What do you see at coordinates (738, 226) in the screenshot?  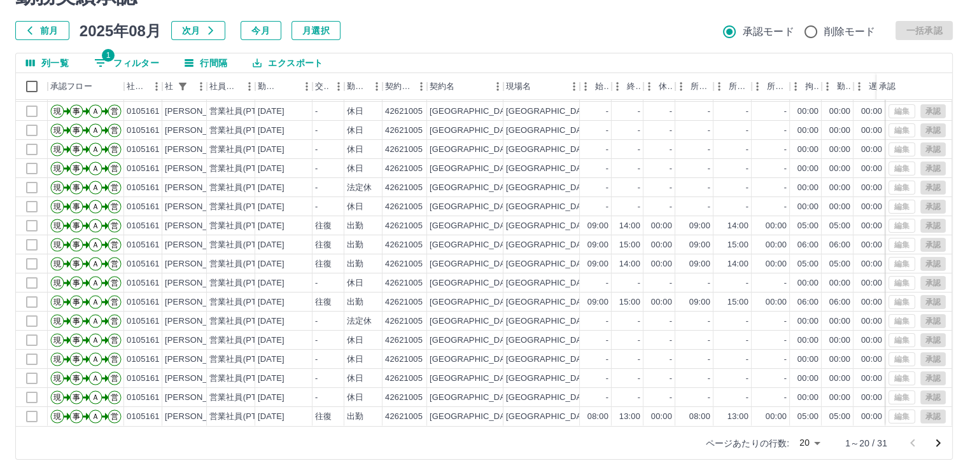 I see `div: 14:00` at bounding box center [738, 226].